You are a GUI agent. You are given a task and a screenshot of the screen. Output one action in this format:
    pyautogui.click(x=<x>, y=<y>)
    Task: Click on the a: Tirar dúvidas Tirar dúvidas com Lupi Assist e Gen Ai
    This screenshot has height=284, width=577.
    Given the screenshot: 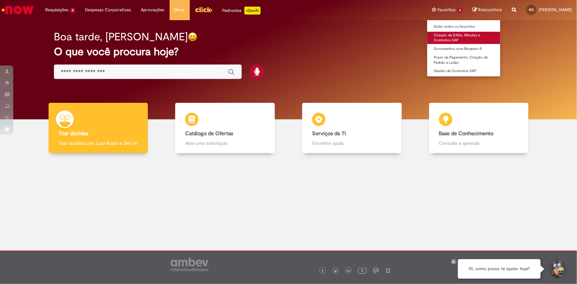 What is the action you would take?
    pyautogui.click(x=98, y=128)
    